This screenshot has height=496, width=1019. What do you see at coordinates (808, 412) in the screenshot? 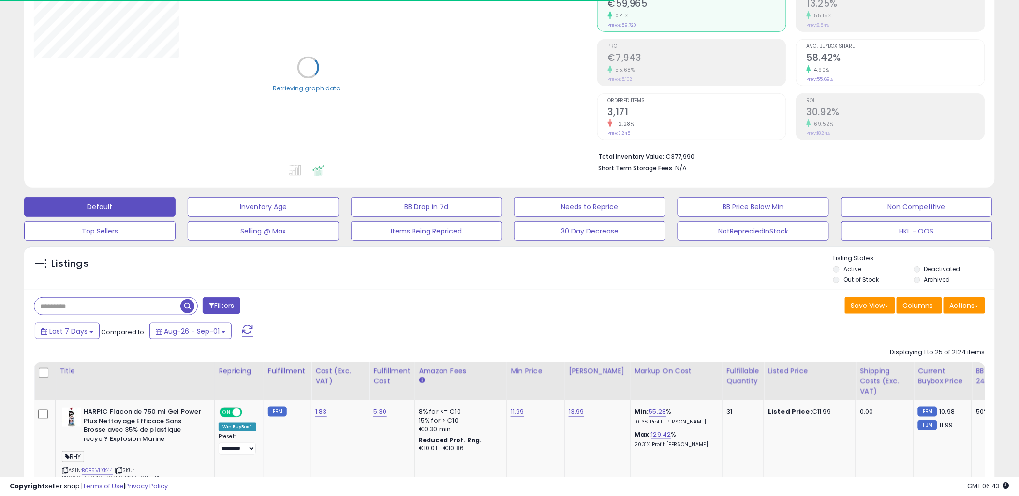
I see `div: €11.99` at bounding box center [808, 412].